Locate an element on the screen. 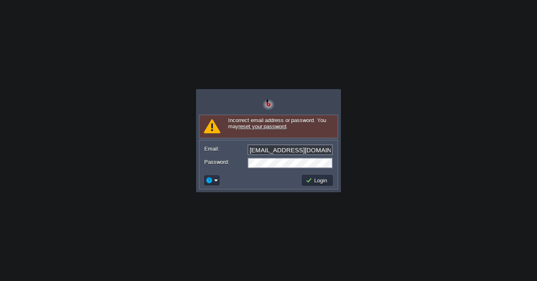 The height and width of the screenshot is (281, 537). label: Password: is located at coordinates (225, 162).